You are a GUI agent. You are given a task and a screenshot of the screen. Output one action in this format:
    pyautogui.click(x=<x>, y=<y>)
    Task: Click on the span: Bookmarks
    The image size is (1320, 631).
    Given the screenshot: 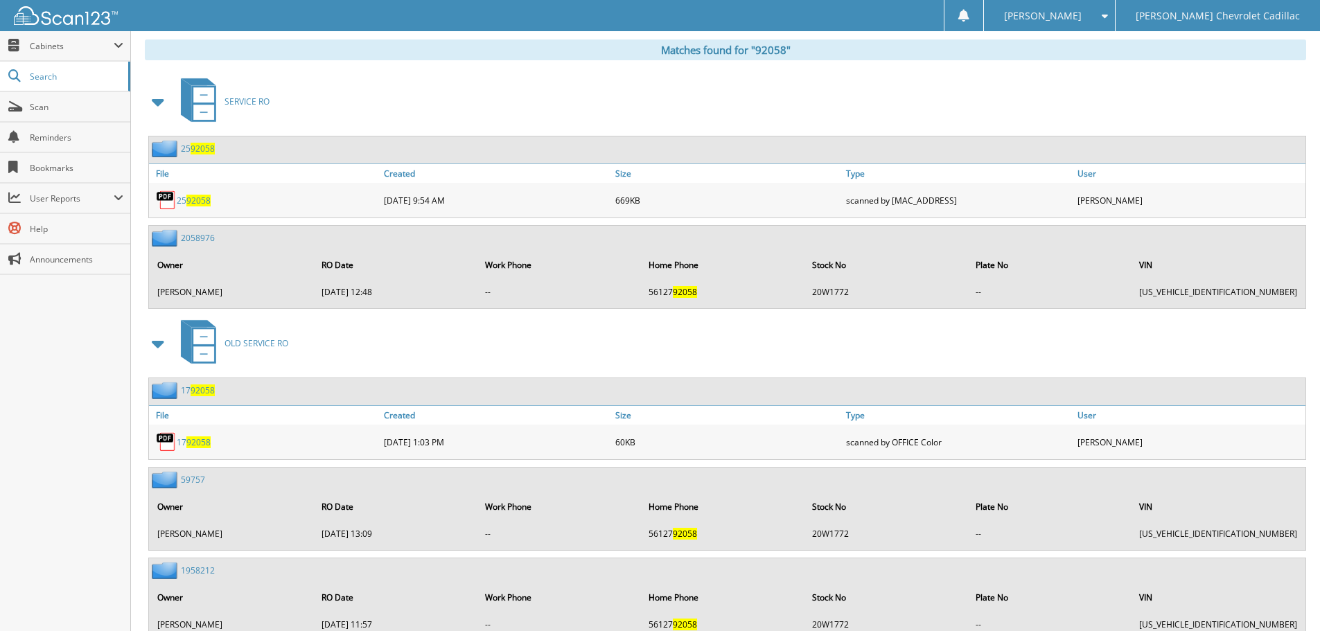 What is the action you would take?
    pyautogui.click(x=76, y=168)
    